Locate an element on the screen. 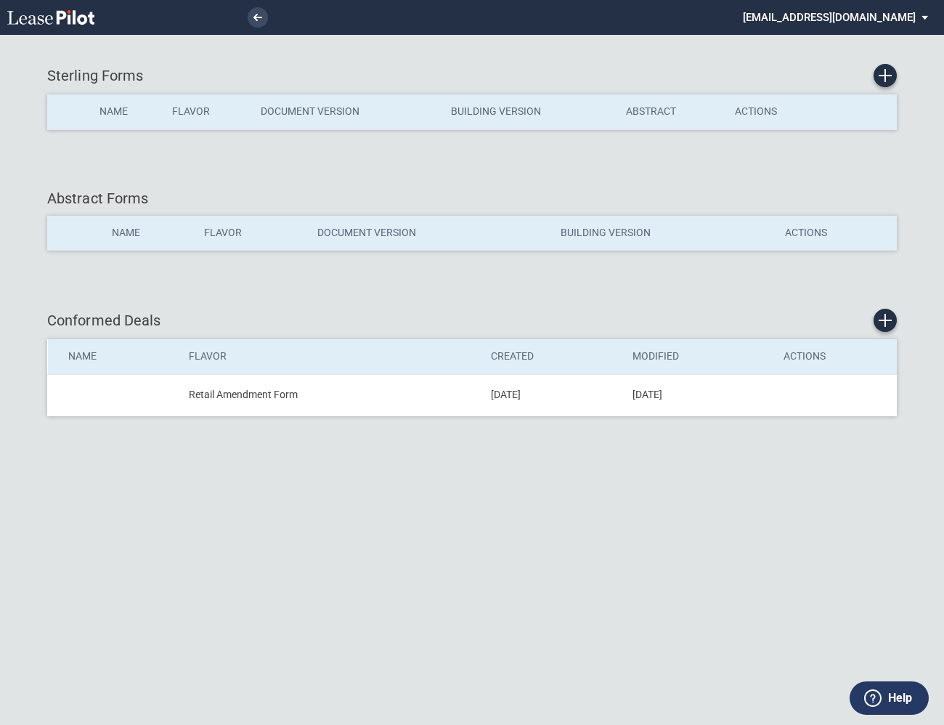  a: Create new Form is located at coordinates (885, 76).